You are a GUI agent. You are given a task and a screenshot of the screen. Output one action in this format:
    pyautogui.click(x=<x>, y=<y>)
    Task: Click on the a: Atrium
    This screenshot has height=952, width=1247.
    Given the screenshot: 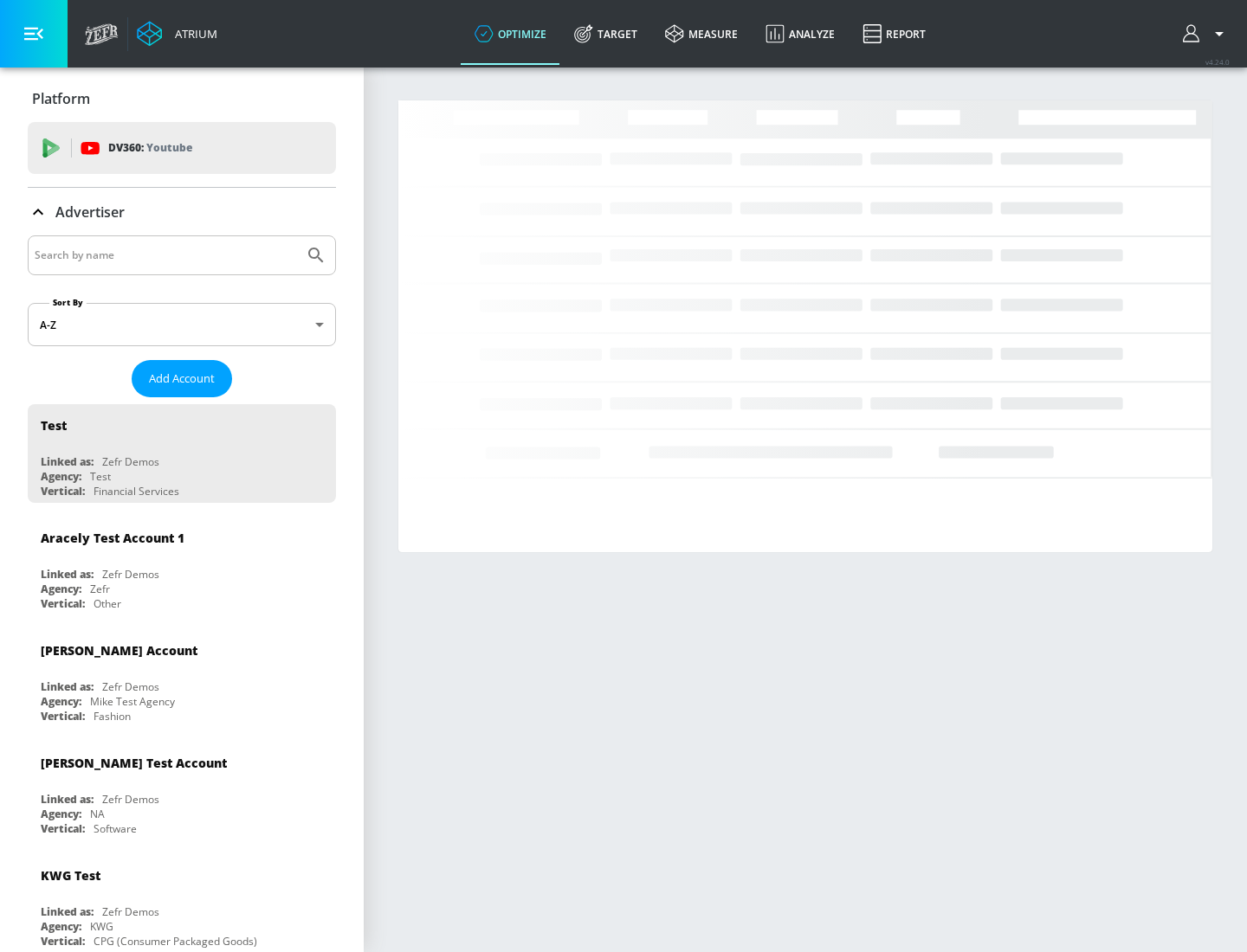 What is the action you would take?
    pyautogui.click(x=177, y=34)
    